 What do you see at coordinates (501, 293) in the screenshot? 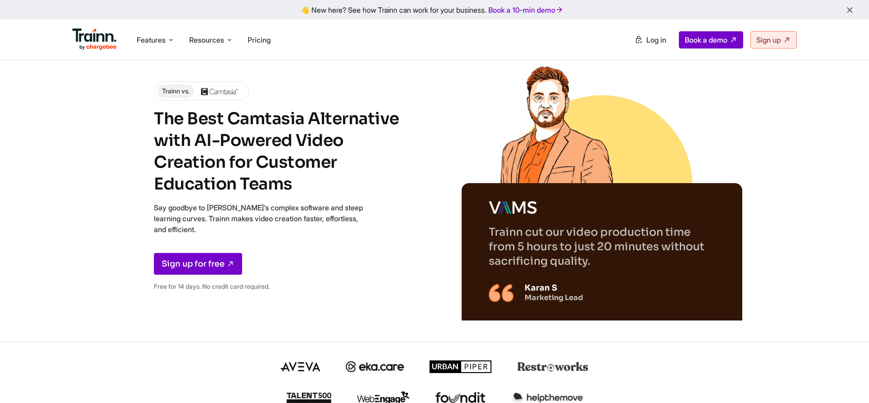
I see `img: testimonial` at bounding box center [501, 293].